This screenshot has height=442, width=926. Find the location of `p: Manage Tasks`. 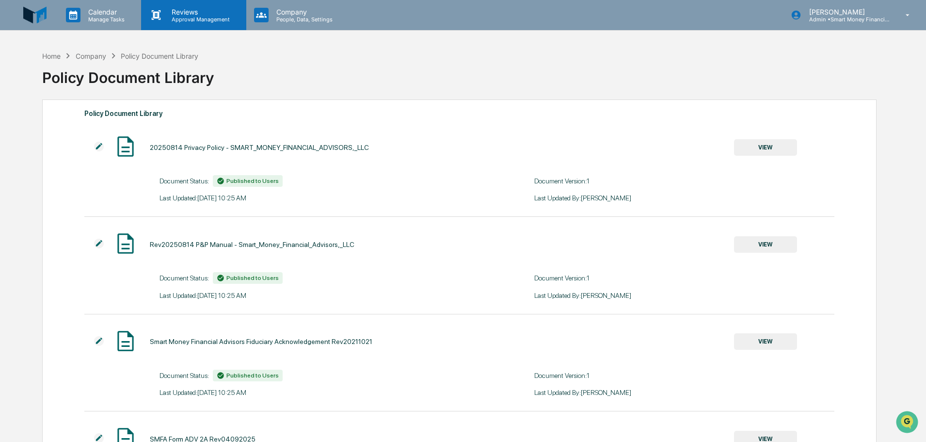

p: Manage Tasks is located at coordinates (105, 19).